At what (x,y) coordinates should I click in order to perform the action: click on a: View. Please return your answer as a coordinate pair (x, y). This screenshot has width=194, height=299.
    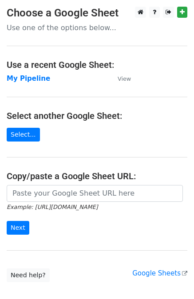
    Looking at the image, I should click on (120, 78).